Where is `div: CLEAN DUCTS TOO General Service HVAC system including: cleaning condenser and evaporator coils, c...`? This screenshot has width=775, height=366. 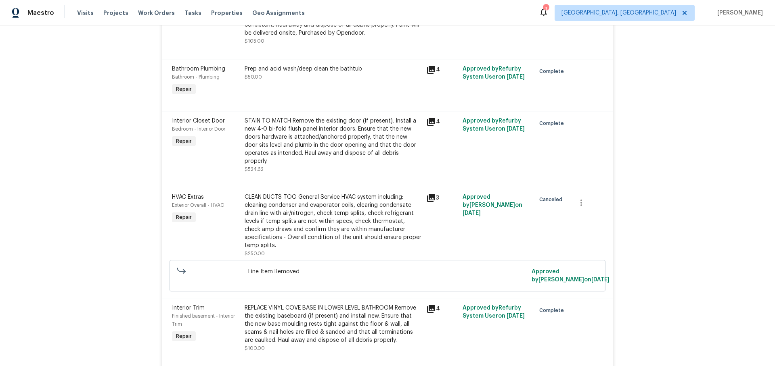
div: CLEAN DUCTS TOO General Service HVAC system including: cleaning condenser and evaporator coils, c... is located at coordinates (333, 221).